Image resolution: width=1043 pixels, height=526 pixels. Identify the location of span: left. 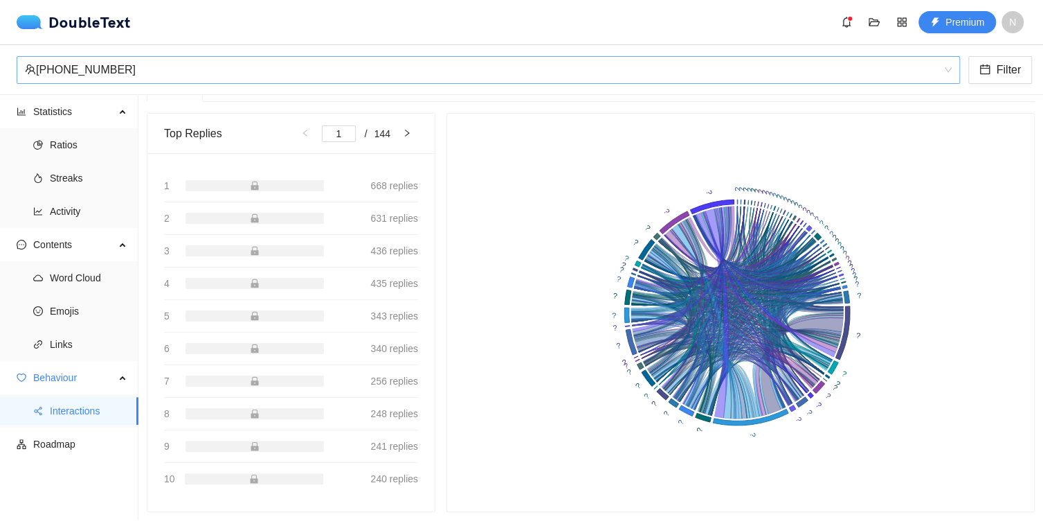
(305, 133).